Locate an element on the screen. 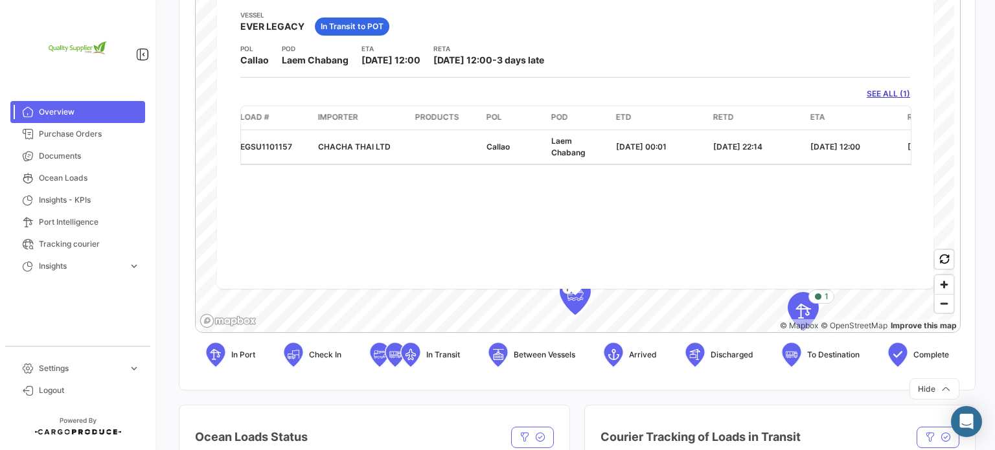  datatable-header-cell: Importer is located at coordinates (361, 118).